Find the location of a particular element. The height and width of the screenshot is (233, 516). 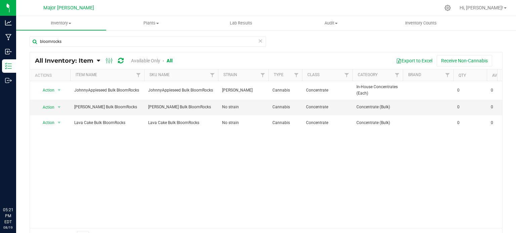

button: Receive Non-Cannabis is located at coordinates (464, 61).